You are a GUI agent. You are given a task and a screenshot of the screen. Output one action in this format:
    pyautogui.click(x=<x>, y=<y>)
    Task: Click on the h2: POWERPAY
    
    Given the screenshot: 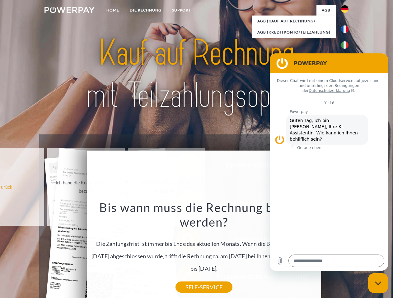 What is the action you would take?
    pyautogui.click(x=68, y=10)
    